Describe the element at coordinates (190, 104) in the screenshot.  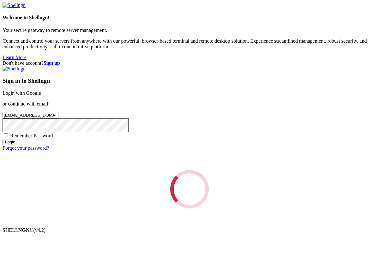
I see `p: or continue with email:` at that location.